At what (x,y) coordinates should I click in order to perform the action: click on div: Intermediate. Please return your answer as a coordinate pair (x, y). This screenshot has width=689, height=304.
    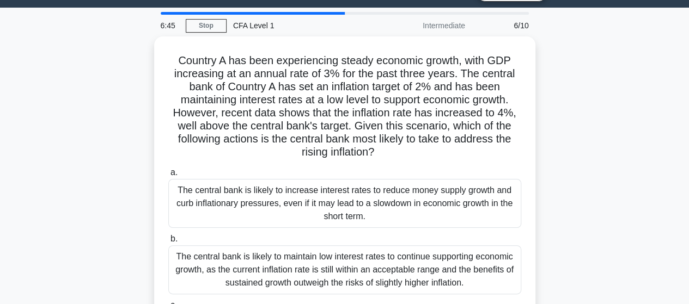
    Looking at the image, I should click on (424, 26).